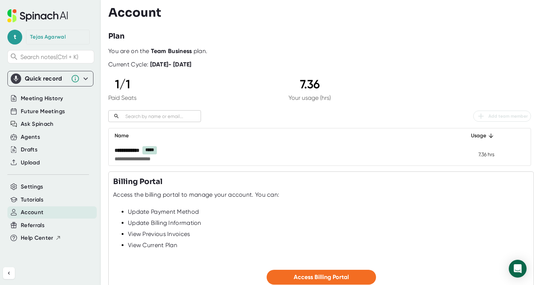 The image size is (534, 285). What do you see at coordinates (32, 212) in the screenshot?
I see `button: Account` at bounding box center [32, 212].